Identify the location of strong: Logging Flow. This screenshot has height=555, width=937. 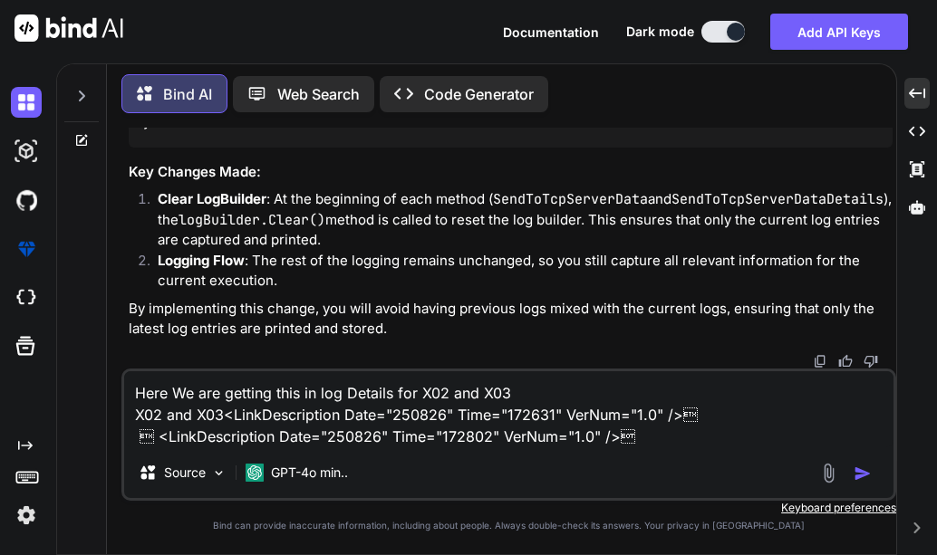
(201, 260).